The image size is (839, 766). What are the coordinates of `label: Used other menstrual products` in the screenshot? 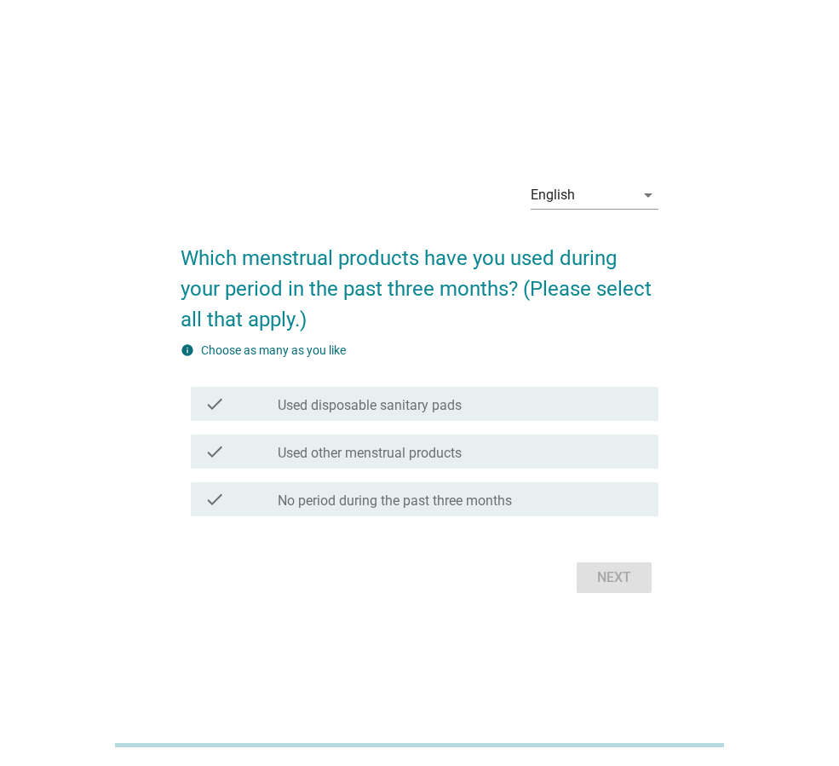 It's located at (370, 453).